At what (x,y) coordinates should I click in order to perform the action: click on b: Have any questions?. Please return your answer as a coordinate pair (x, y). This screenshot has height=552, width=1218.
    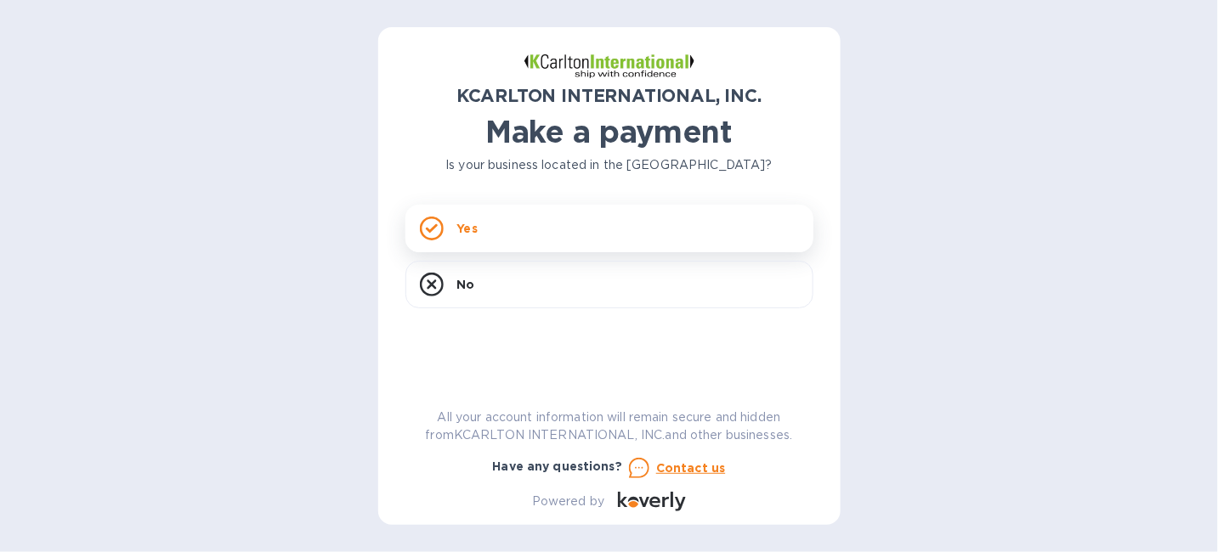
    Looking at the image, I should click on (557, 466).